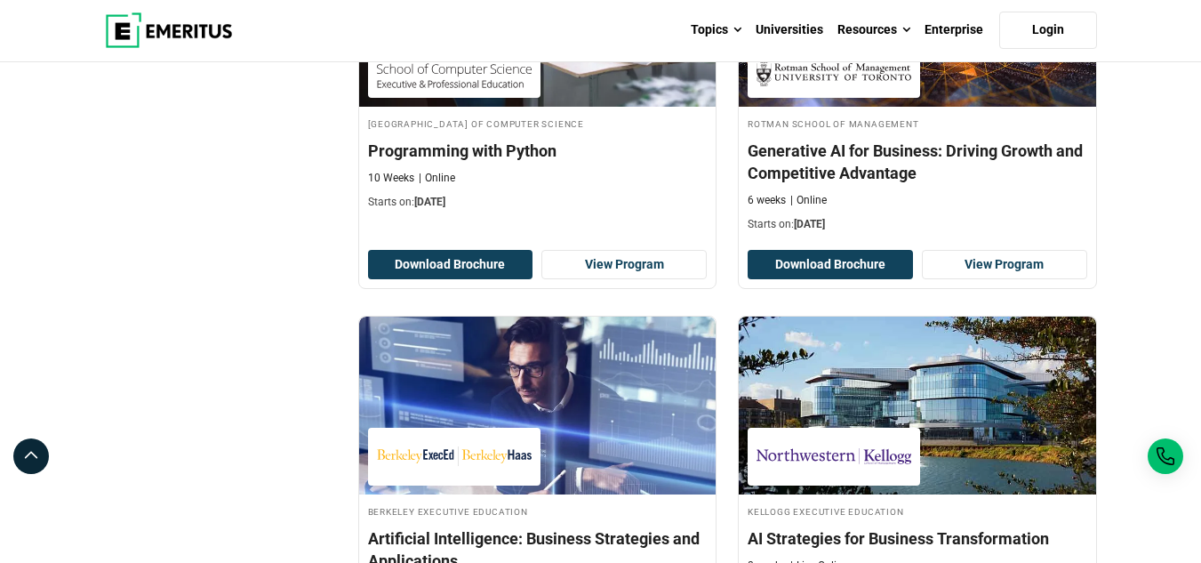  I want to click on a: Login, so click(1048, 30).